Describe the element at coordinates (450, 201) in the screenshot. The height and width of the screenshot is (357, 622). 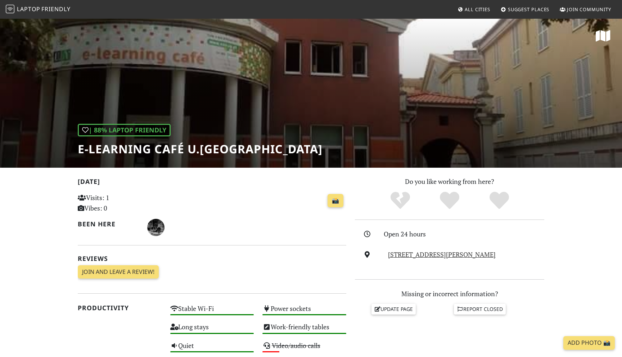
I see `div: Yes` at that location.